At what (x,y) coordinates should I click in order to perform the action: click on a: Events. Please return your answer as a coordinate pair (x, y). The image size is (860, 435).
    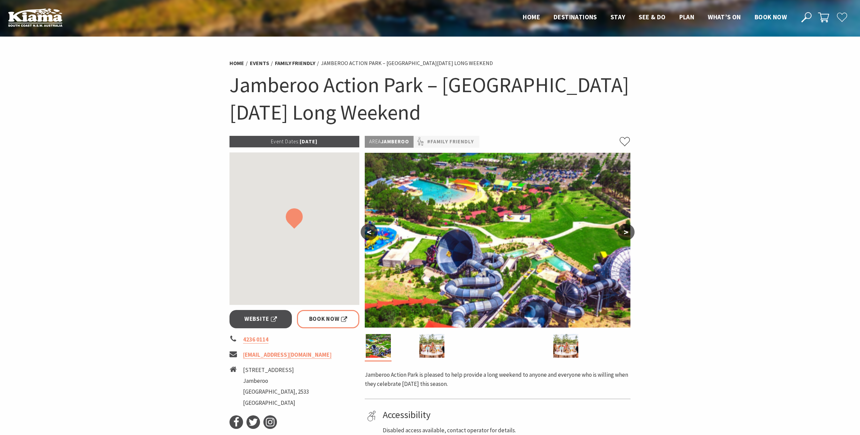
    Looking at the image, I should click on (259, 63).